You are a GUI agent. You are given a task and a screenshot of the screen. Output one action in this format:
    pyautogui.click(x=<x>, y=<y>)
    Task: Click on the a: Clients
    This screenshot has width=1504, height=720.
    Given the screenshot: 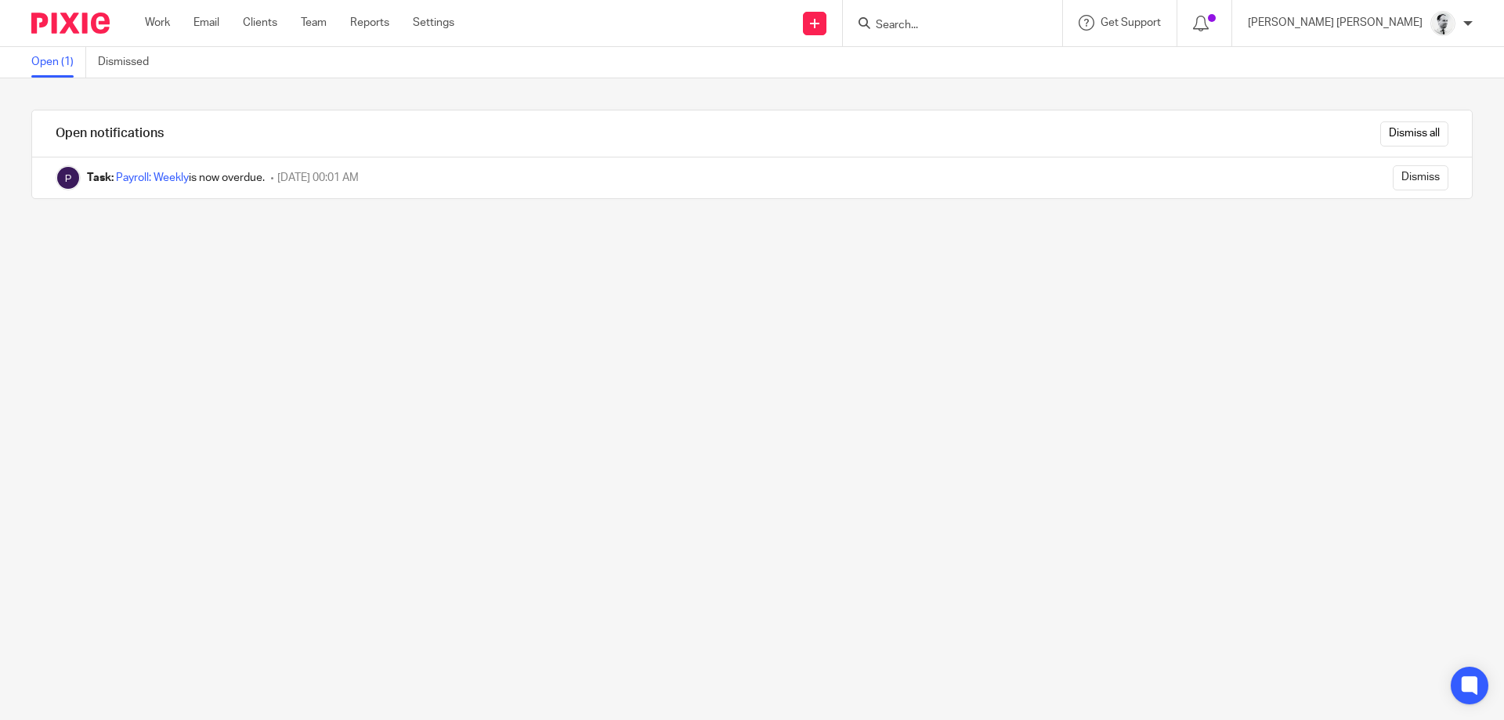 What is the action you would take?
    pyautogui.click(x=260, y=23)
    